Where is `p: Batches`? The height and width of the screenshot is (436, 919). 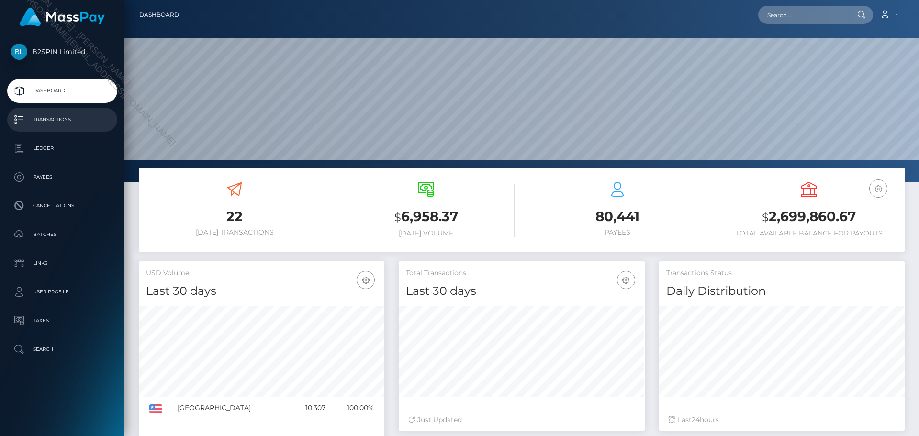
p: Batches is located at coordinates (62, 234).